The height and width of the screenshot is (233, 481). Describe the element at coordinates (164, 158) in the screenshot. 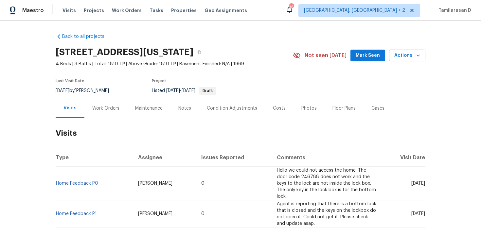

I see `th: Assignee` at that location.